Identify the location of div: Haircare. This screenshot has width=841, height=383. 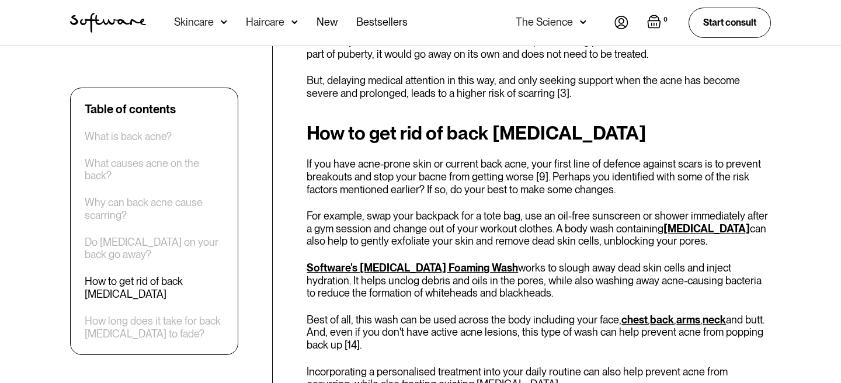
(265, 22).